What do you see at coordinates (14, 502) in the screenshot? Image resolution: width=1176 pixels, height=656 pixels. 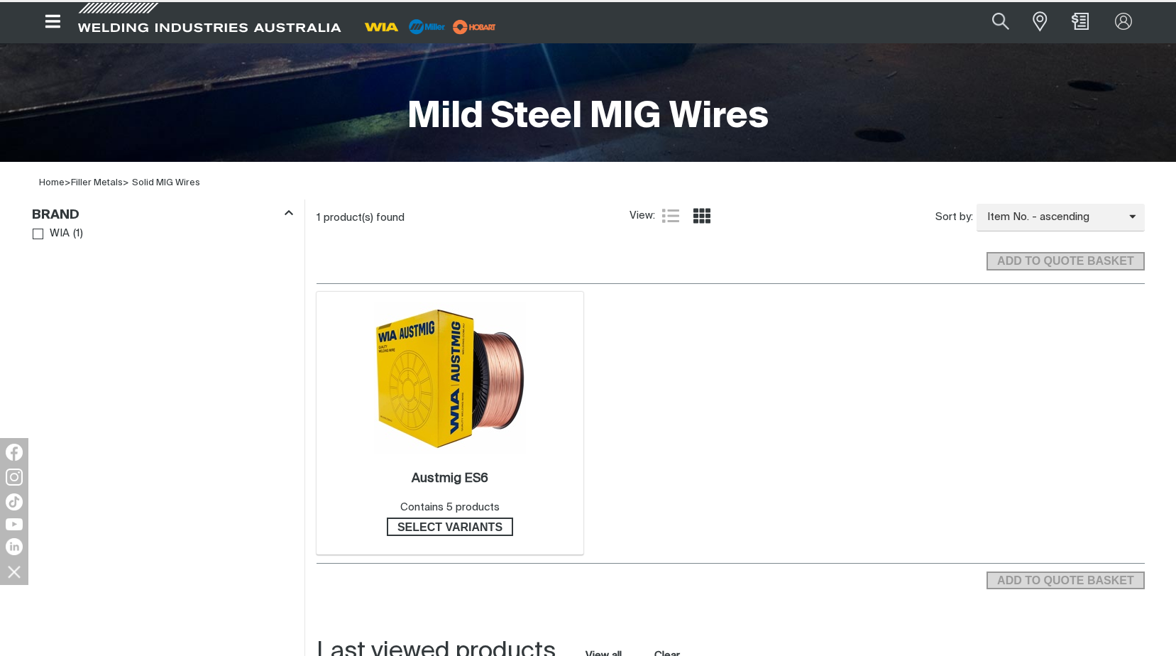 I see `img: TikTok` at bounding box center [14, 502].